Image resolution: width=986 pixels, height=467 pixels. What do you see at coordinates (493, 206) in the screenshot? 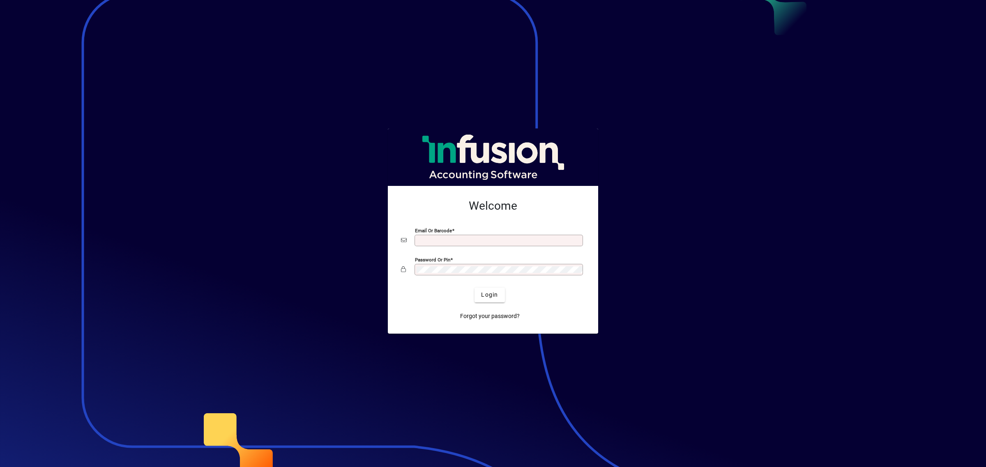
I see `h2: Welcome` at bounding box center [493, 206].